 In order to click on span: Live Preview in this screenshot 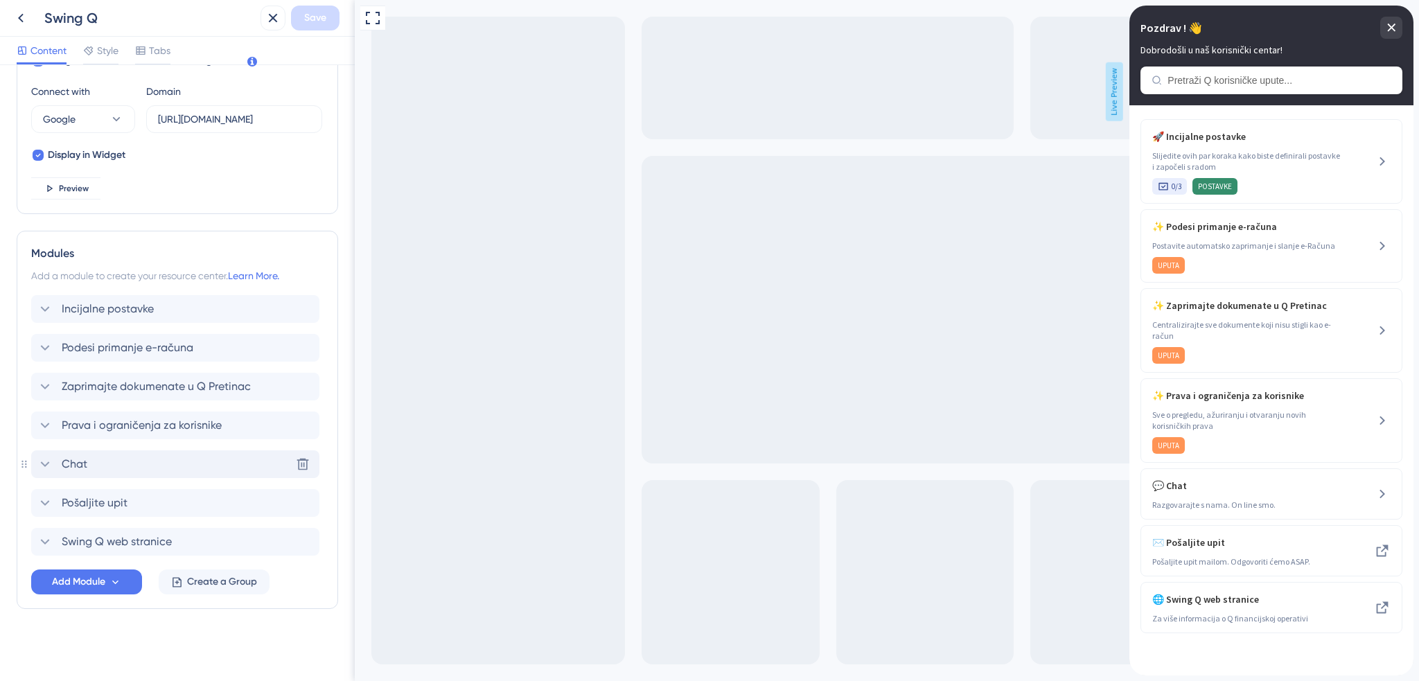, I will do `click(759, 91)`.